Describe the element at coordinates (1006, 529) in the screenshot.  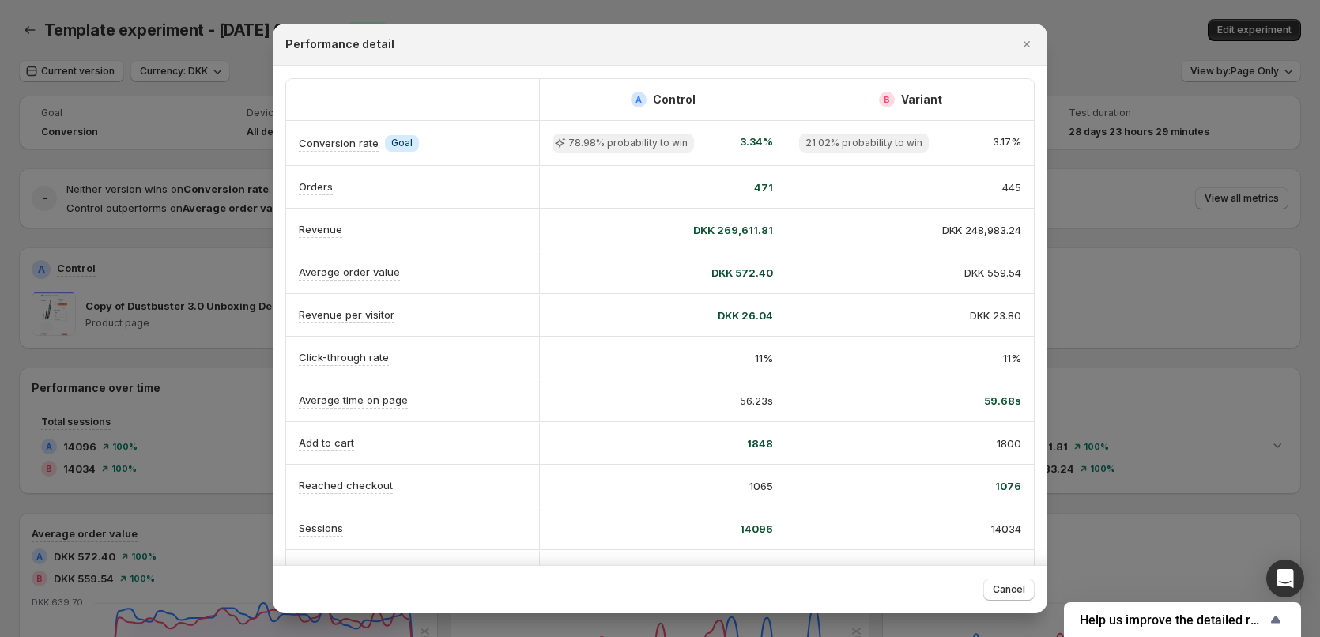
I see `span: 14034` at that location.